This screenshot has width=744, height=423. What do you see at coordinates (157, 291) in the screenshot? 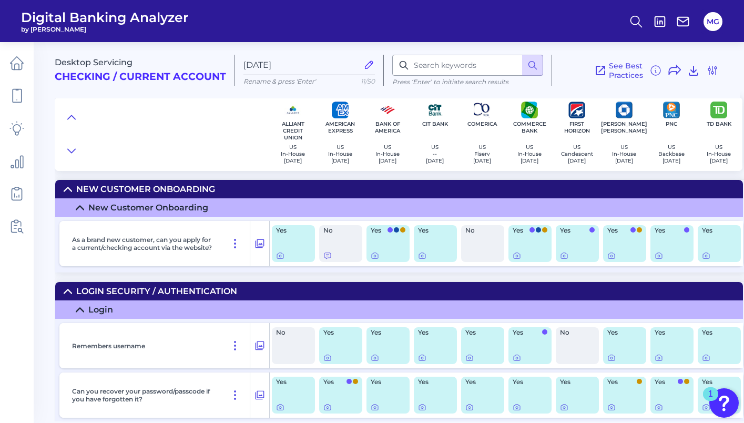
I see `div: Login Security / Authentication` at bounding box center [157, 291].